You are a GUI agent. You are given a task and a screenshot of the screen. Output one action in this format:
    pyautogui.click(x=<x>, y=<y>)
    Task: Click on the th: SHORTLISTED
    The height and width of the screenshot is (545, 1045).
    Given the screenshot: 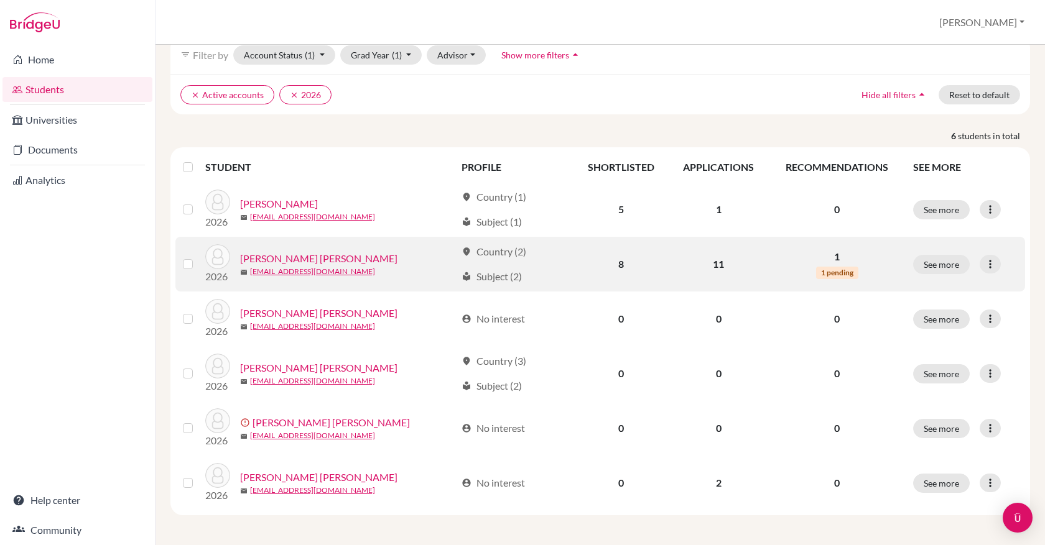 What is the action you would take?
    pyautogui.click(x=621, y=167)
    